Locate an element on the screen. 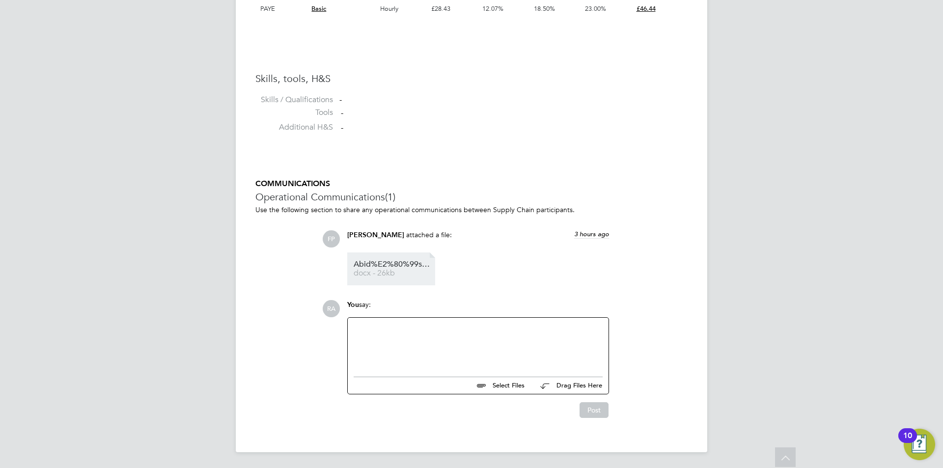 This screenshot has height=468, width=943. button: Drag Files Here is located at coordinates (567, 386).